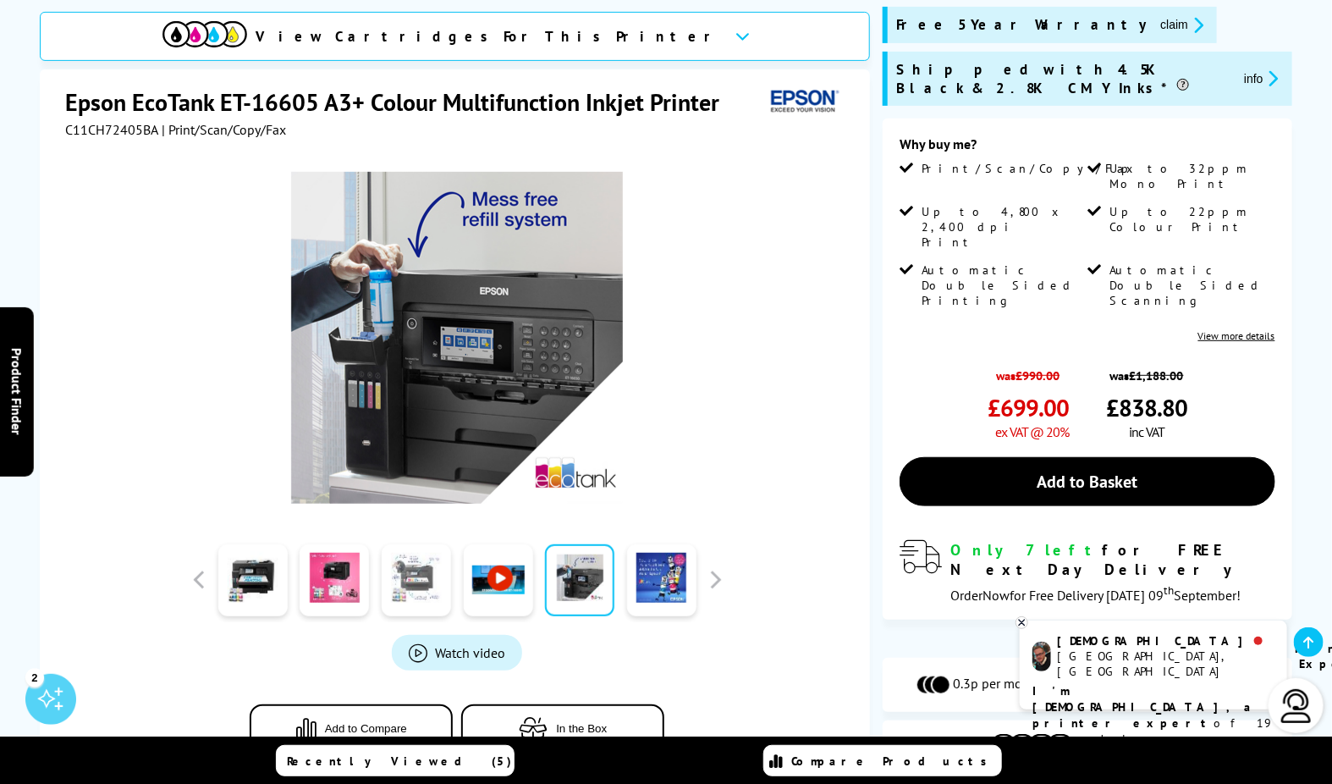 Image resolution: width=1332 pixels, height=784 pixels. Describe the element at coordinates (803, 102) in the screenshot. I see `img: Epson` at that location.